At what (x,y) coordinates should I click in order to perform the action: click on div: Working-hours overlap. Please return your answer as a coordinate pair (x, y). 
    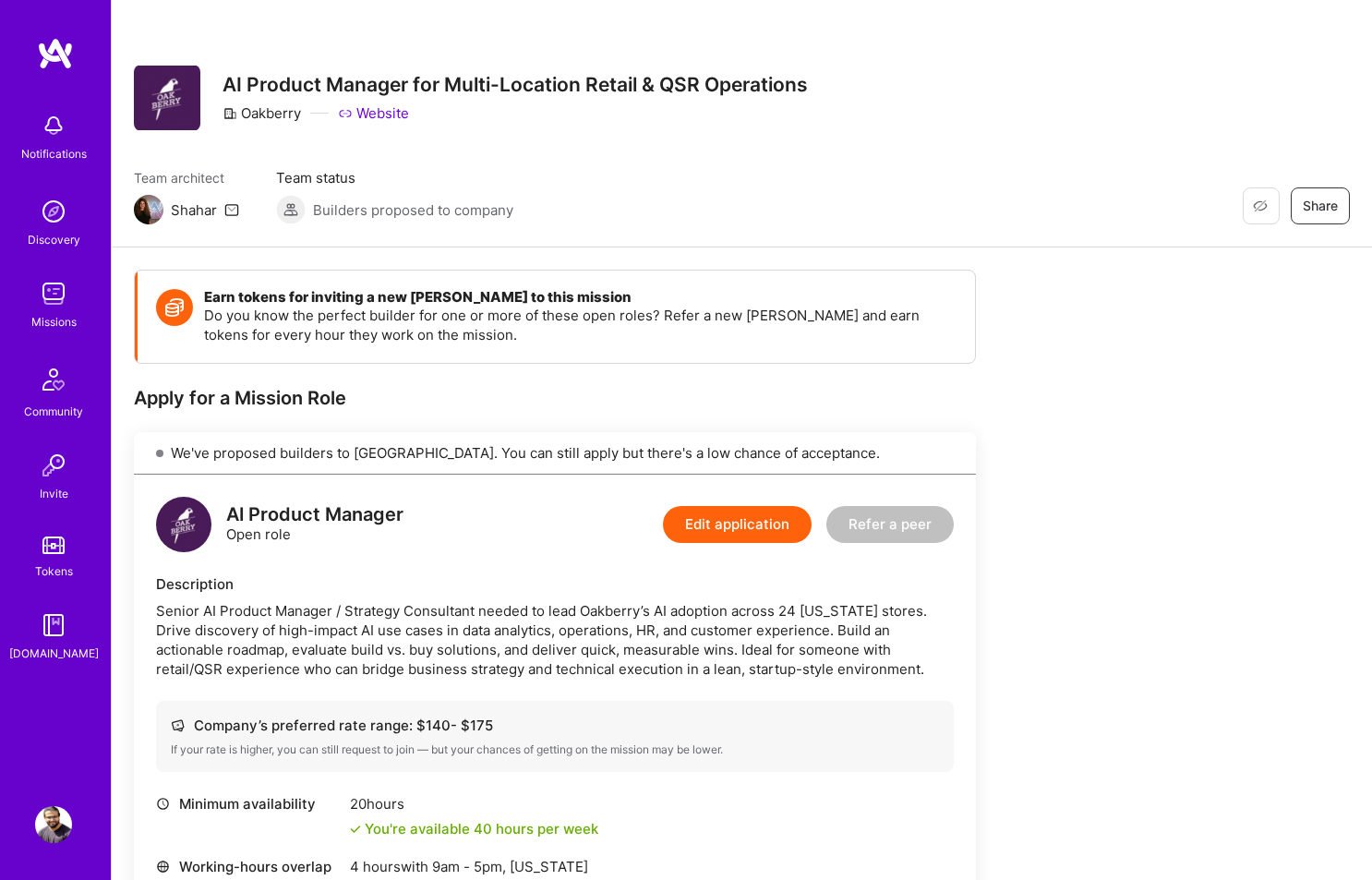
    Looking at the image, I should click on (248, 866).